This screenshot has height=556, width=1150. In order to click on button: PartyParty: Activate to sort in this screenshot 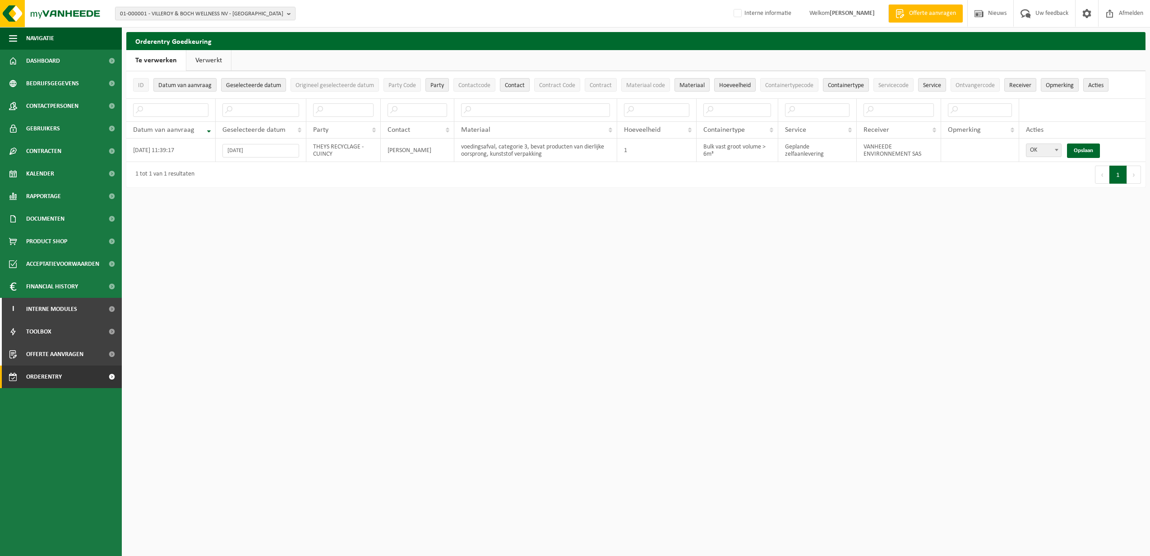, I will do `click(437, 85)`.